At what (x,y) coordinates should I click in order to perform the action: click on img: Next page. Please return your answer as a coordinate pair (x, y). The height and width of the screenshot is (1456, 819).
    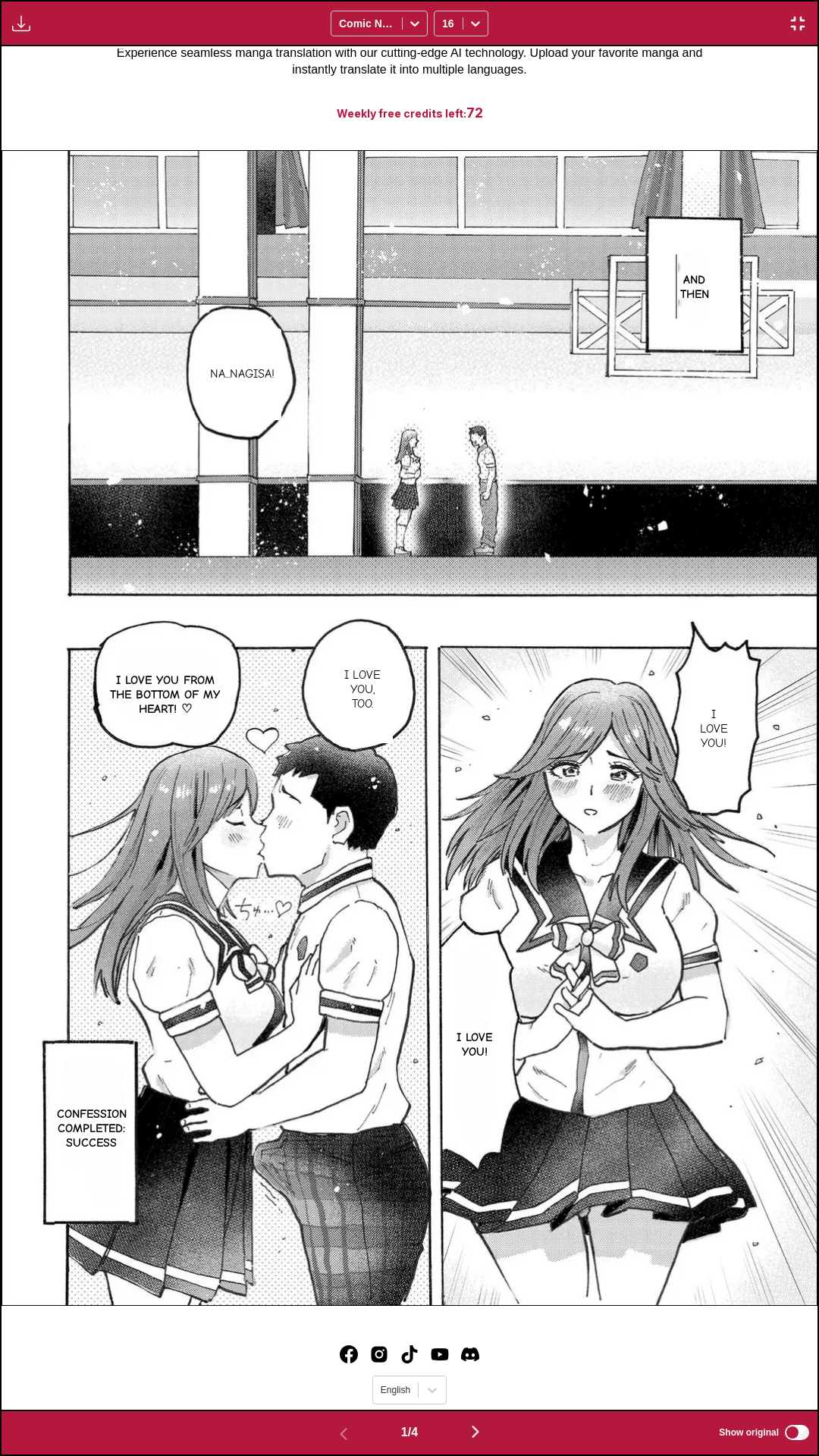
    Looking at the image, I should click on (476, 1431).